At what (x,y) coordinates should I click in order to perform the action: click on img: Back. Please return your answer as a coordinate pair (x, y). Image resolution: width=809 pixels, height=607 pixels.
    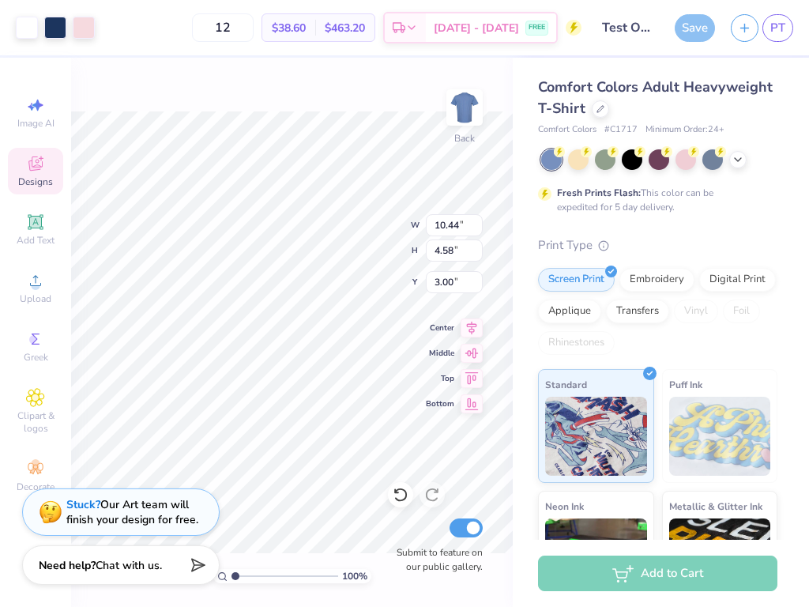
    Looking at the image, I should click on (464, 107).